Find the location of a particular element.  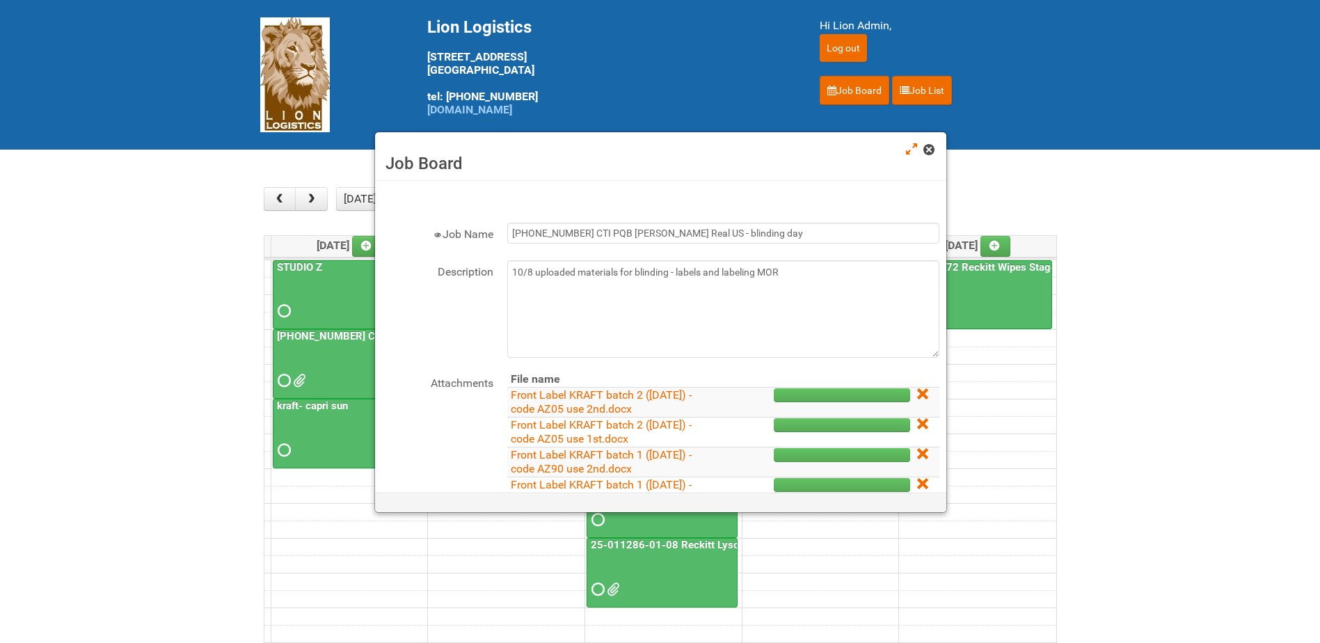

textarea: 10/8 uploaded materials for blinding - labels and labeling MOR is located at coordinates (723, 309).